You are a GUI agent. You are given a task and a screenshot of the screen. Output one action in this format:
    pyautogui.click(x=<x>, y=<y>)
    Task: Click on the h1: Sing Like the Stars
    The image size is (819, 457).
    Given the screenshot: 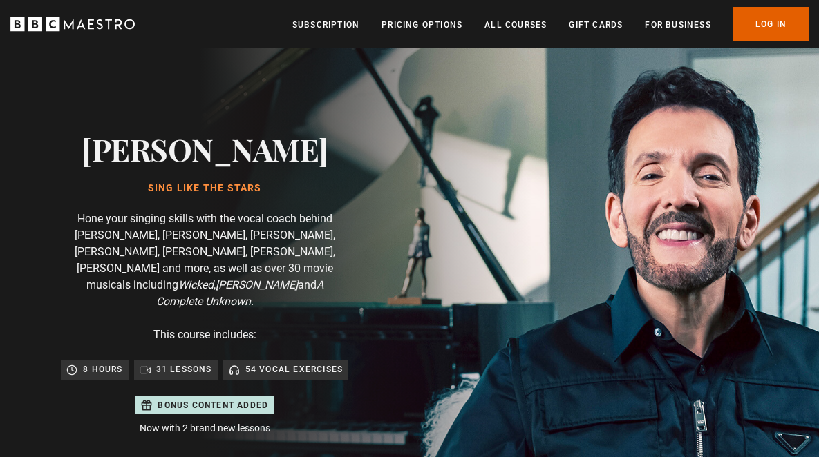 What is the action you would take?
    pyautogui.click(x=204, y=189)
    